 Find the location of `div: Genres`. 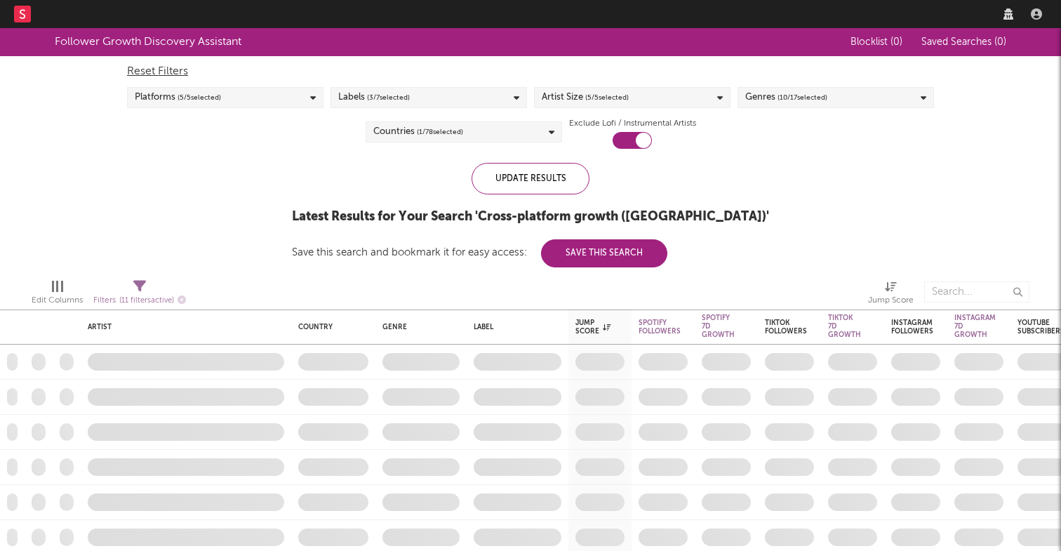

div: Genres is located at coordinates (786, 98).